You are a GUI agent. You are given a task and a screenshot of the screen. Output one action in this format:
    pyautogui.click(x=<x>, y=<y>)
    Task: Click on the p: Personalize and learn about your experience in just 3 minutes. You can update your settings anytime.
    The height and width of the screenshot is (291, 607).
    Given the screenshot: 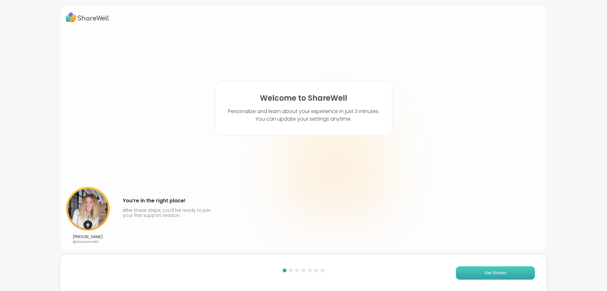 What is the action you would take?
    pyautogui.click(x=304, y=115)
    